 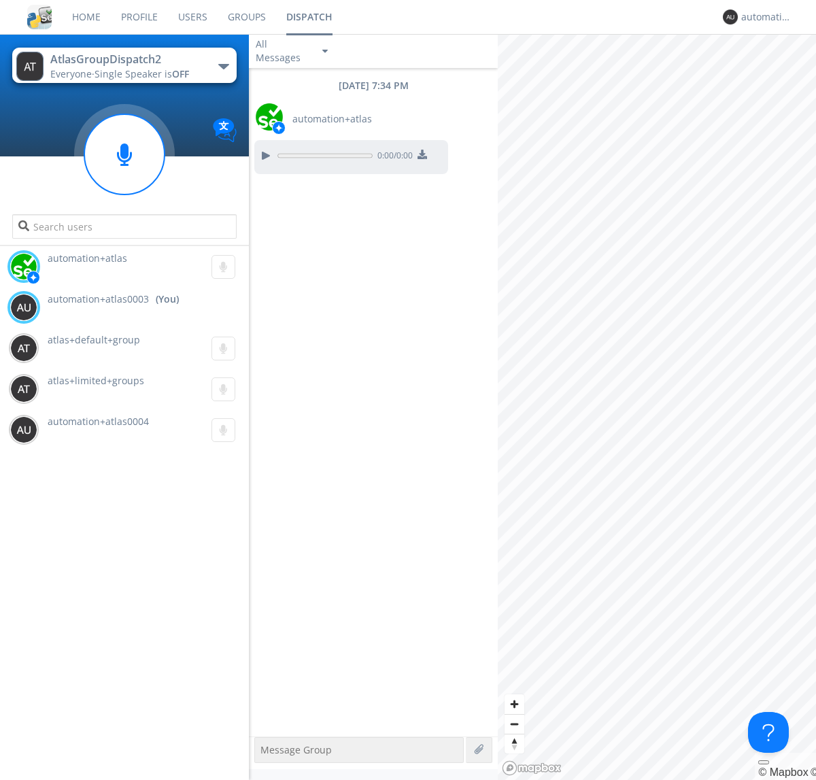 What do you see at coordinates (783, 772) in the screenshot?
I see `a: Mapbox` at bounding box center [783, 772].